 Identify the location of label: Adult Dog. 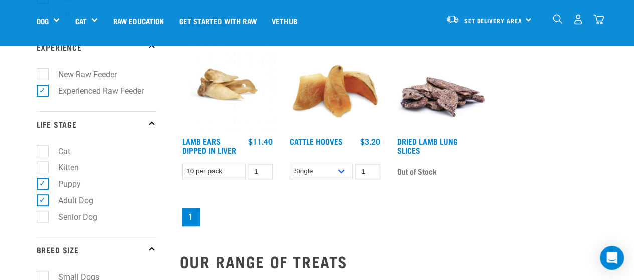
(70, 201).